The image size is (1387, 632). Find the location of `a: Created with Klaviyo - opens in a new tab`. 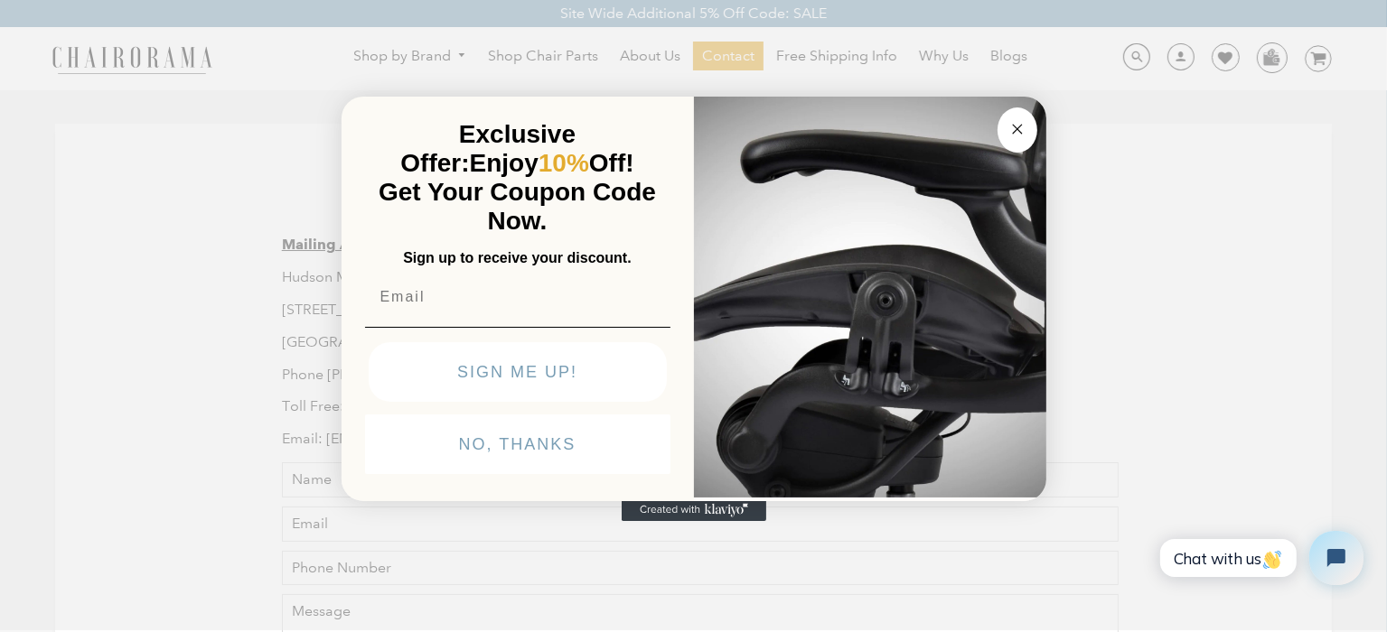

a: Created with Klaviyo - opens in a new tab is located at coordinates (694, 510).